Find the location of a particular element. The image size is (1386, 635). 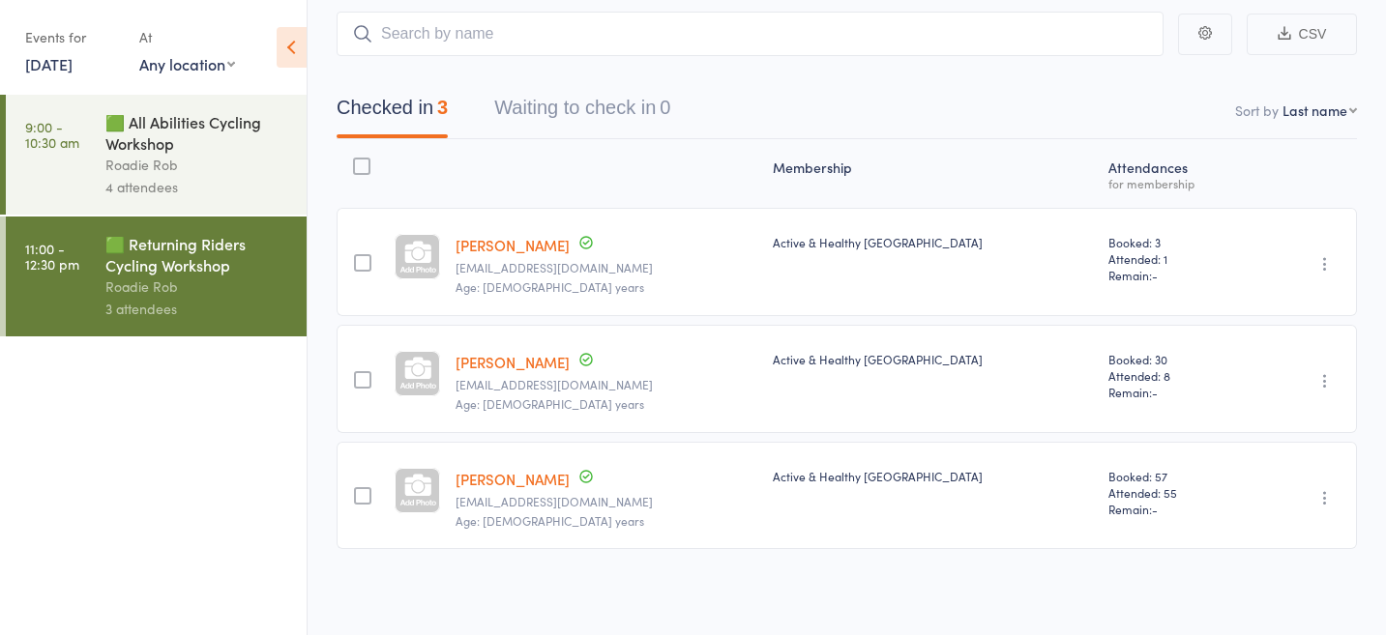

div: At is located at coordinates (187, 37).